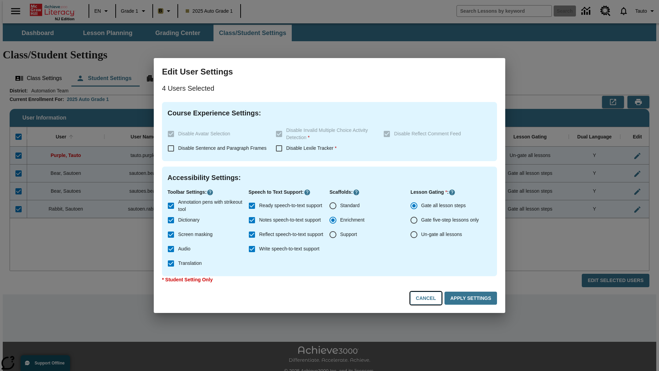  I want to click on span: Audio, so click(184, 249).